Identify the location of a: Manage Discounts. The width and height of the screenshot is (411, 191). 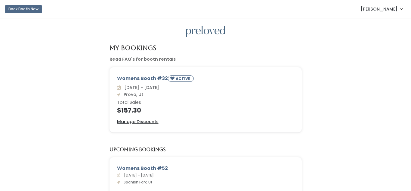
(138, 121).